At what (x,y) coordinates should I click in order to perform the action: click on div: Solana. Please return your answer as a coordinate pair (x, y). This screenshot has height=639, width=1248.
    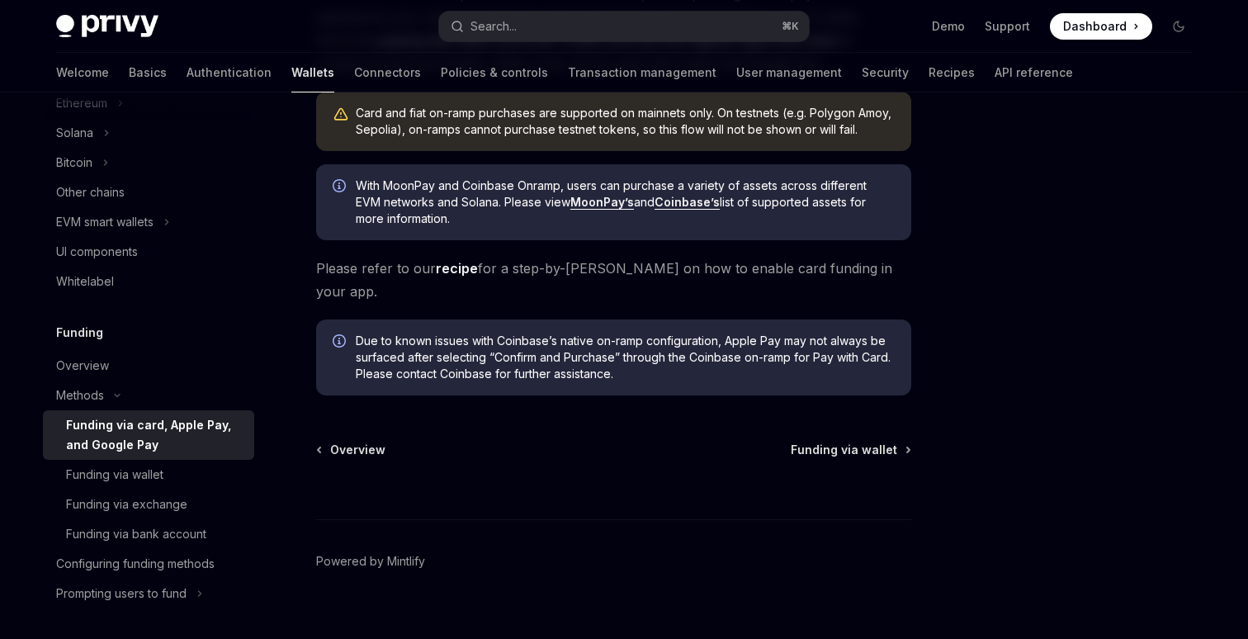
    Looking at the image, I should click on (74, 133).